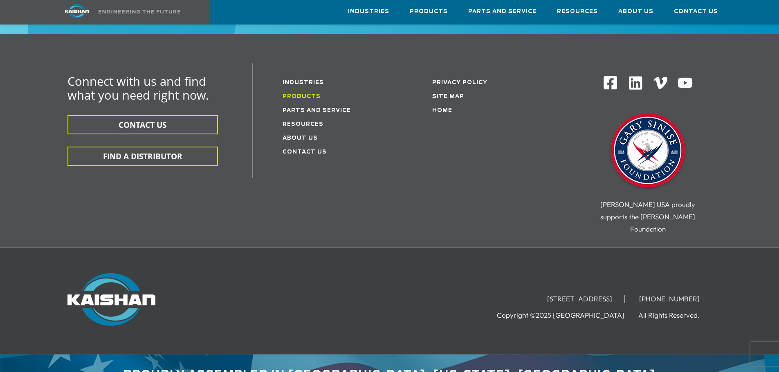 The width and height of the screenshot is (779, 372). I want to click on span: Contact Us, so click(696, 11).